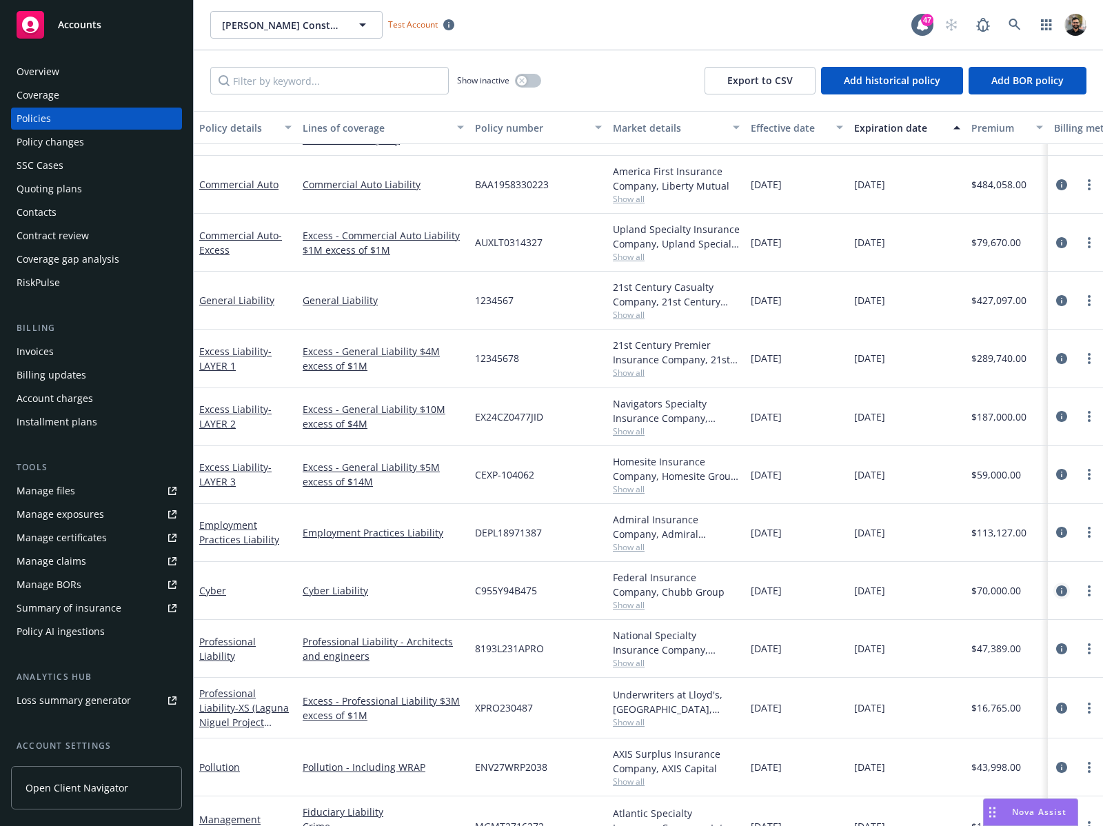  Describe the element at coordinates (1076, 25) in the screenshot. I see `img: photo` at that location.